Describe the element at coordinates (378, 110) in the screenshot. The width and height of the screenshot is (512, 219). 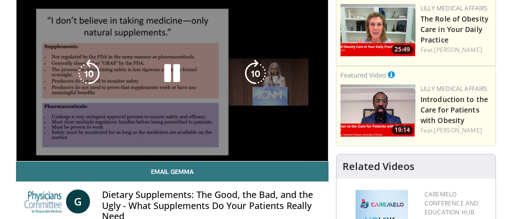
I see `img: acc2e291-ced4-4dd5-b17b-d06994da28f3.png.150x105_q85_crop-smart_upscale.png` at that location.